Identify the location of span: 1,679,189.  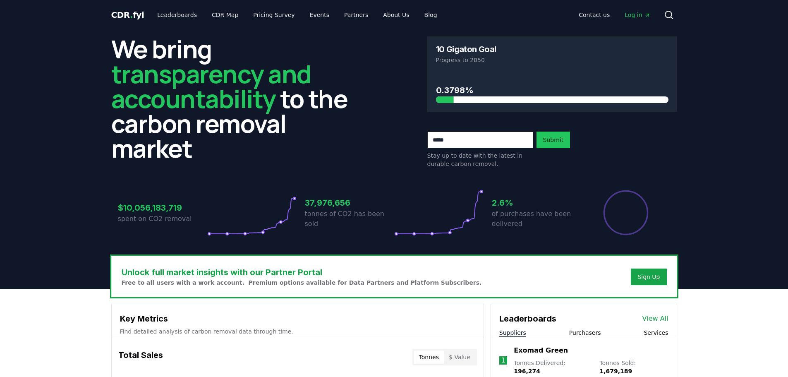
(616, 371).